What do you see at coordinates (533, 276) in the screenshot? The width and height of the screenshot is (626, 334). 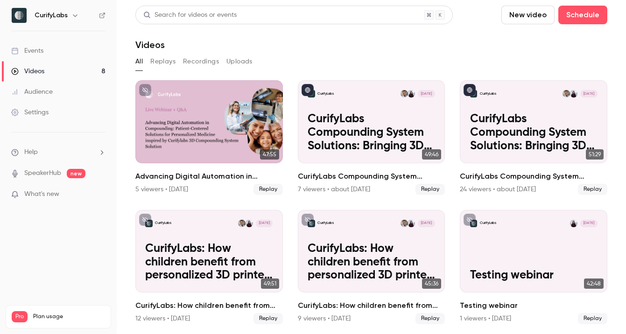 I see `p: Testing webinar` at bounding box center [533, 276].